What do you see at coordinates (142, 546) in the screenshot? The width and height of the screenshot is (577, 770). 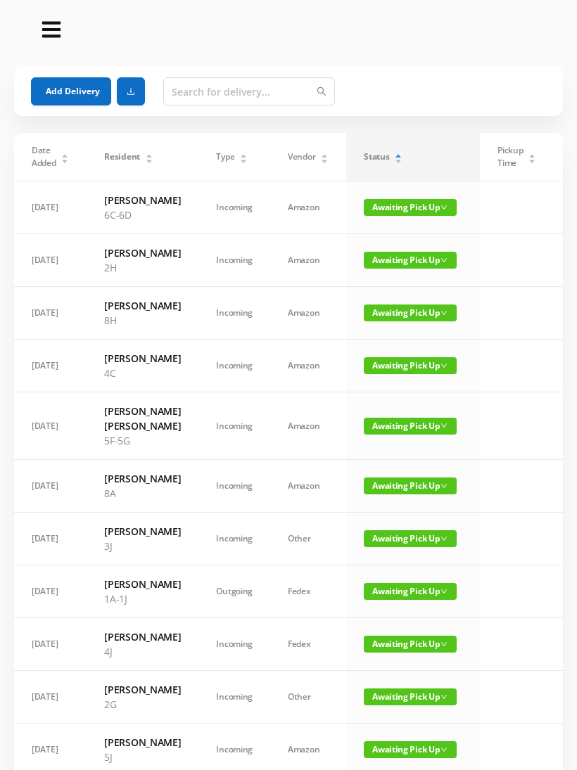 I see `p: 3J` at bounding box center [142, 546].